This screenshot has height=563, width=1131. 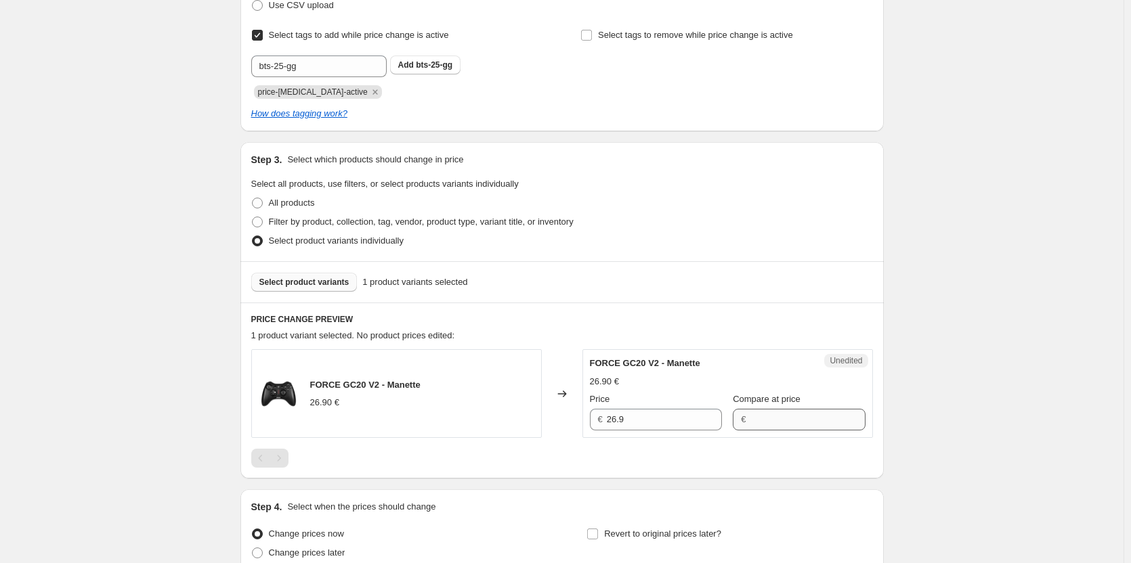 I want to click on span: Select product variants, so click(x=304, y=282).